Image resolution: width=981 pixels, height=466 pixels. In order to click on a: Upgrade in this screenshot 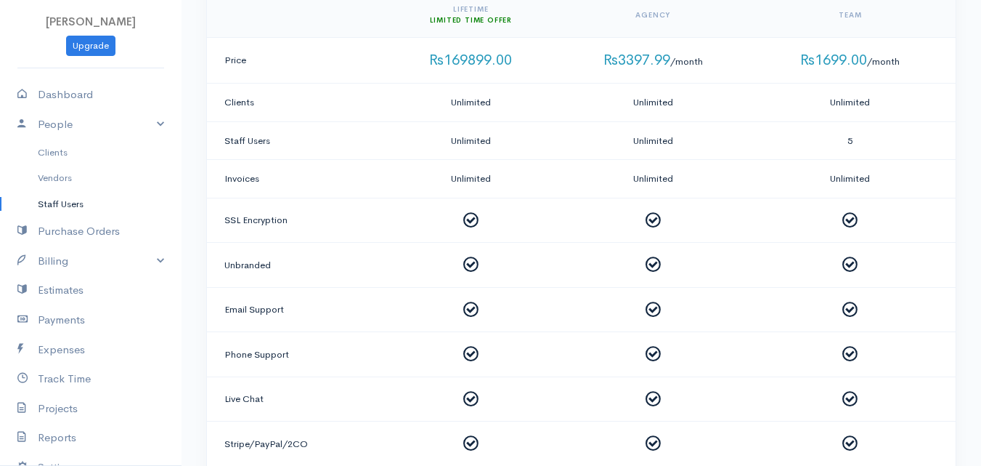, I will do `click(91, 46)`.